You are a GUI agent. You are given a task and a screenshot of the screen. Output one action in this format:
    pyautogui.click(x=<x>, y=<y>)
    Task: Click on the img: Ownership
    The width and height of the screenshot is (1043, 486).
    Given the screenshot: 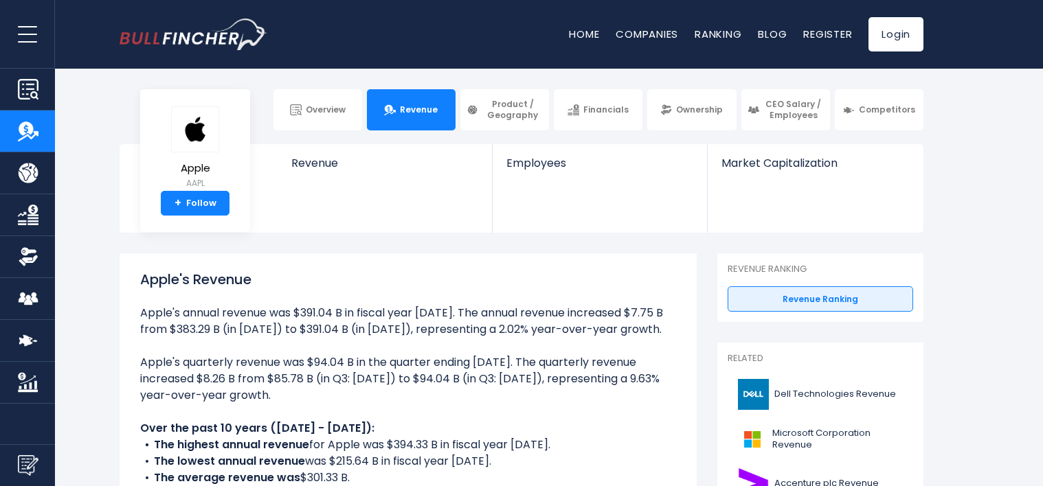 What is the action you would take?
    pyautogui.click(x=28, y=257)
    